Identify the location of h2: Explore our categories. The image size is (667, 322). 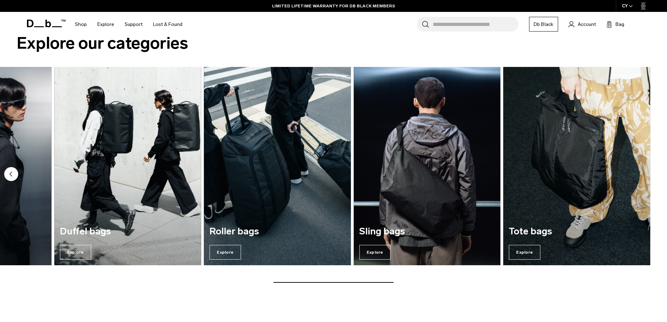
(333, 43).